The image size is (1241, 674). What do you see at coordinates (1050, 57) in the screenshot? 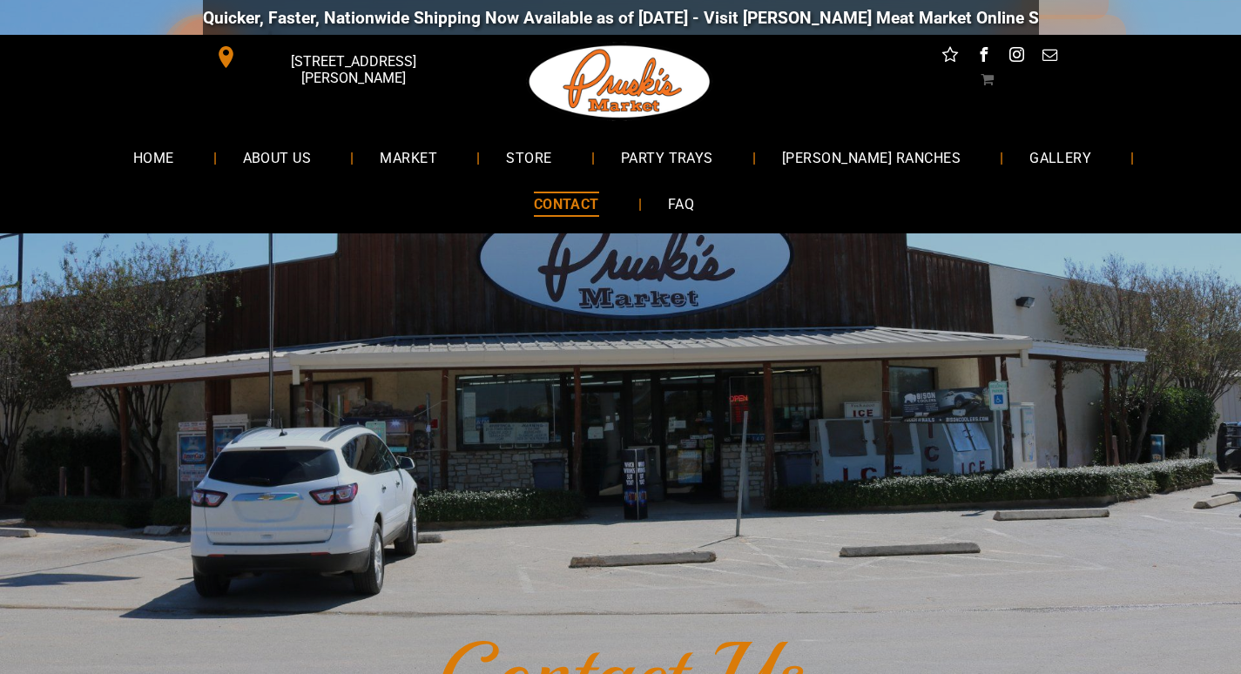
I see `a: email` at bounding box center [1050, 57].